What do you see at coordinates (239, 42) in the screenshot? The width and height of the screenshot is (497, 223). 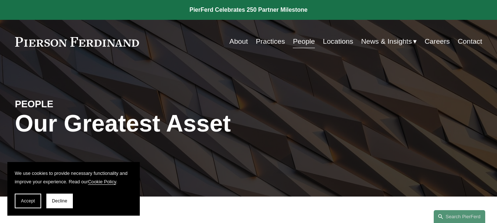 I see `a: About` at bounding box center [239, 42].